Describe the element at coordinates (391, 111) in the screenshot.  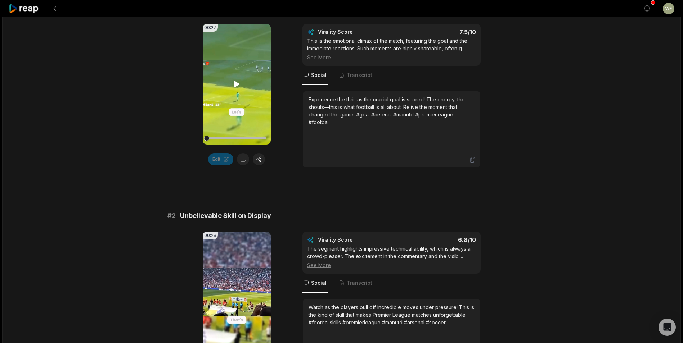
I see `div: Experience the thrill as the crucial goal is scored! The energy, the shouts—this is what football...` at that location.